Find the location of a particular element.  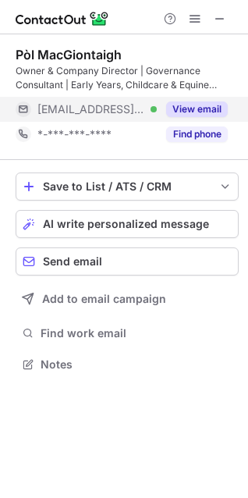

div: Save to List / ATS / CRM is located at coordinates (127, 187).